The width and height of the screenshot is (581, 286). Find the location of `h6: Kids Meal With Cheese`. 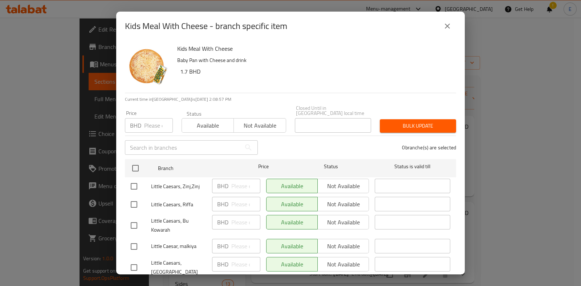

h6: Kids Meal With Cheese is located at coordinates (314, 49).